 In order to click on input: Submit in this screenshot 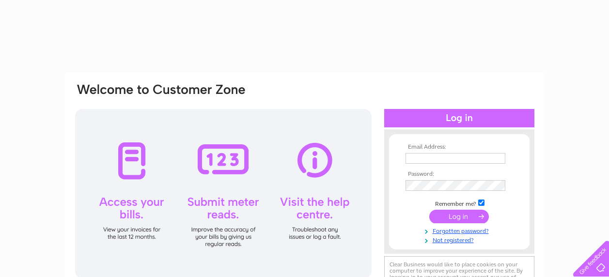, I will do `click(459, 217)`.